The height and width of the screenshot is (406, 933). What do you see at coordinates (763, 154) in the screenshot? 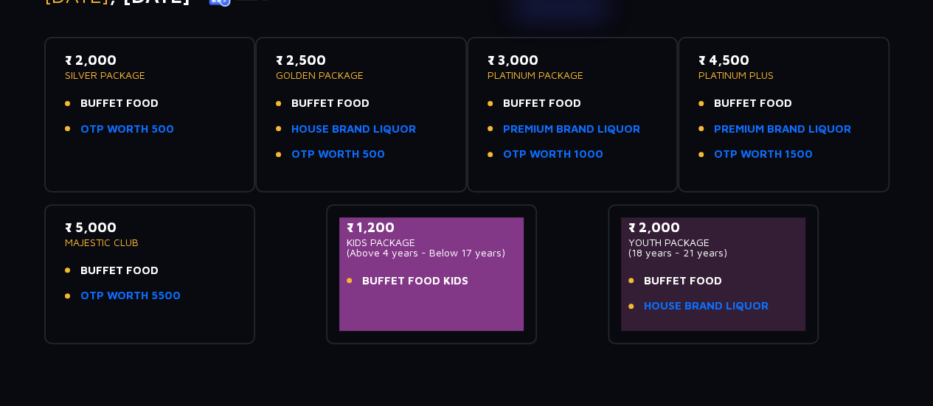
I see `a: OTP WORTH 1500` at bounding box center [763, 154].